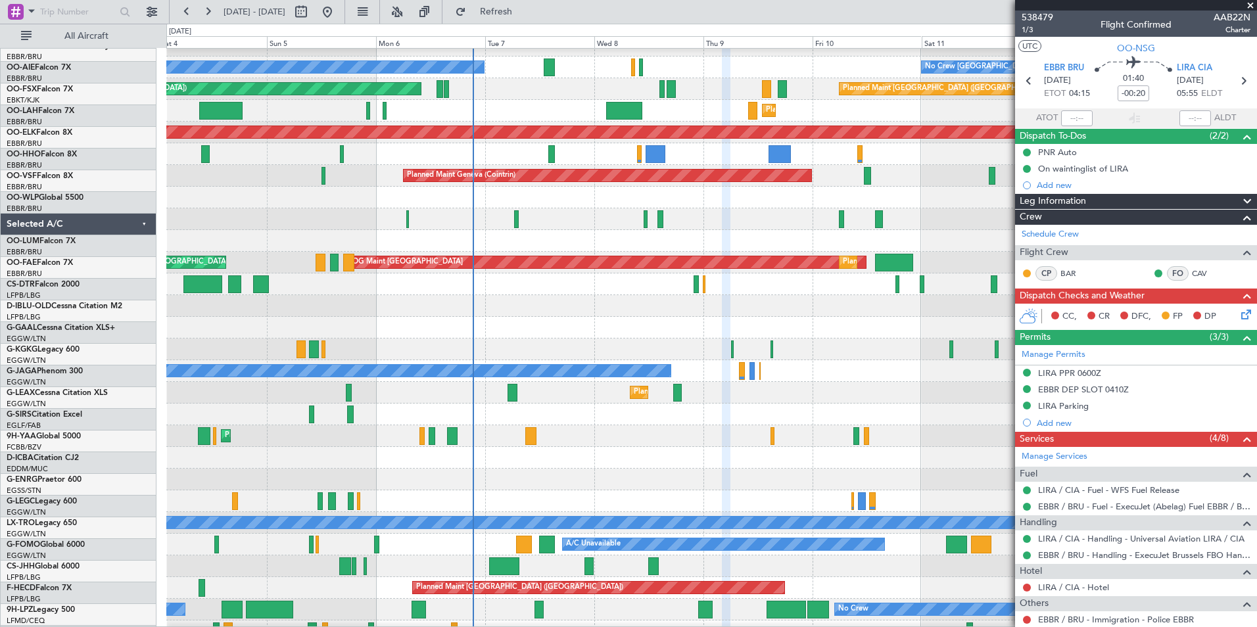  Describe the element at coordinates (1133, 79) in the screenshot. I see `span: 01:40` at that location.